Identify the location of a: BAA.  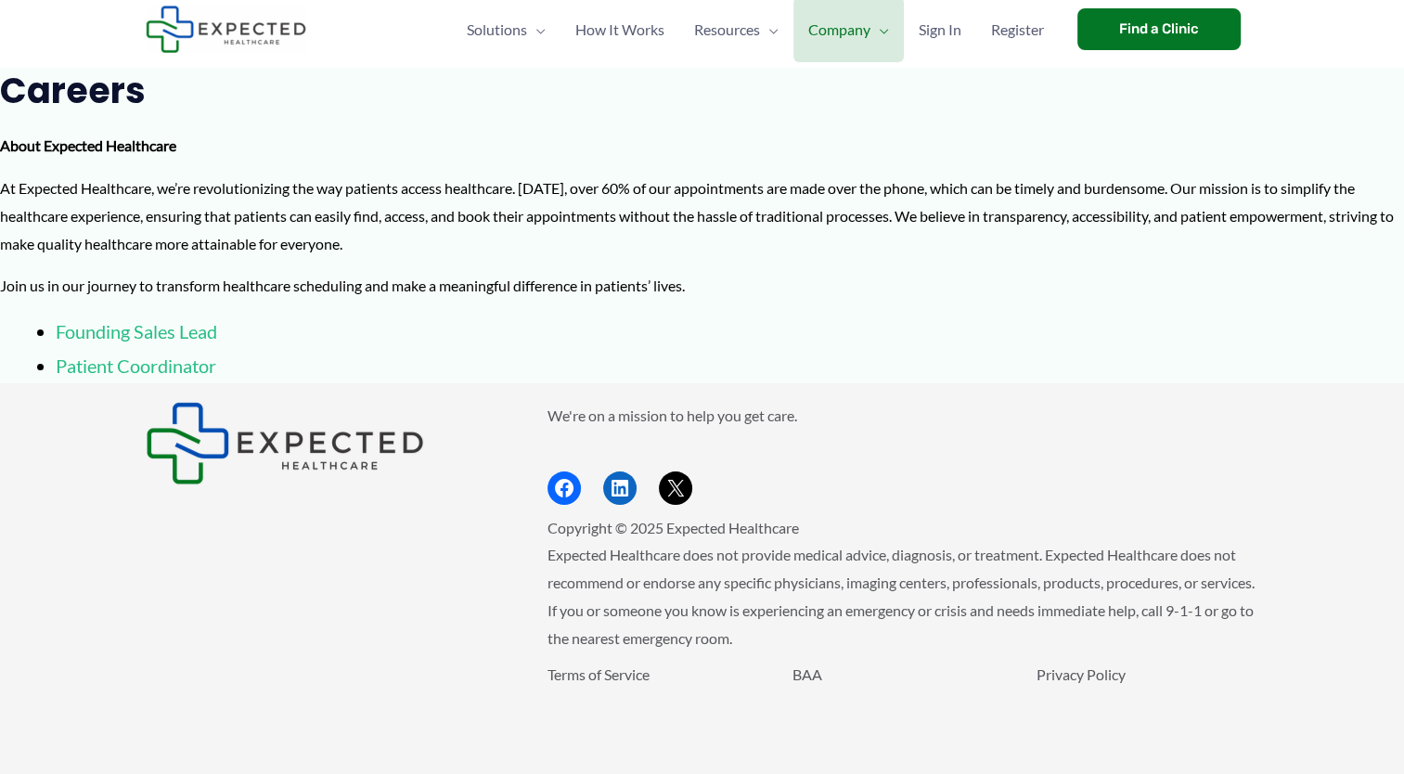
(806, 674).